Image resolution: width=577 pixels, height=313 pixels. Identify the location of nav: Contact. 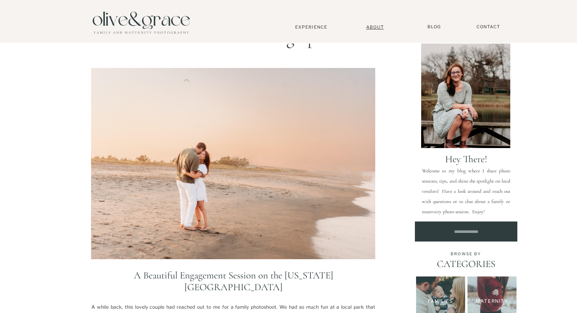
(489, 27).